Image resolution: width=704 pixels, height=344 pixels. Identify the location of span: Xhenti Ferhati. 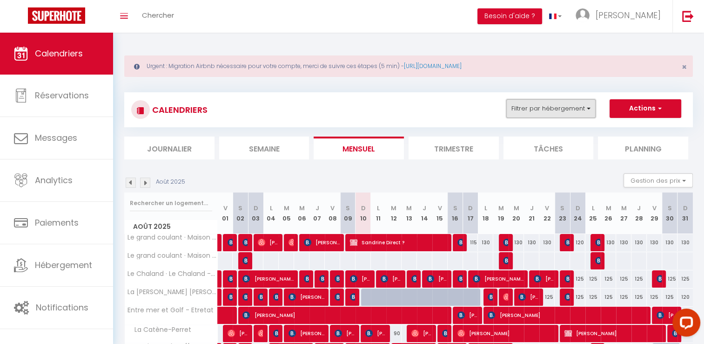
(276, 333).